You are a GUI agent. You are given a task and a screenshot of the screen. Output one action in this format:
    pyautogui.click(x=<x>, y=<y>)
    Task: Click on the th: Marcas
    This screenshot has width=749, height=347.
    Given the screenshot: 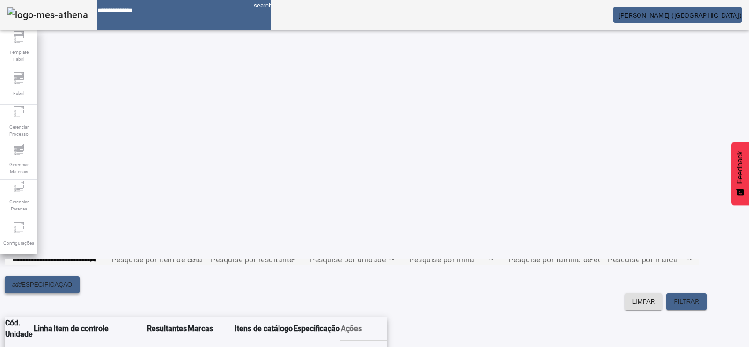 What is the action you would take?
    pyautogui.click(x=211, y=329)
    